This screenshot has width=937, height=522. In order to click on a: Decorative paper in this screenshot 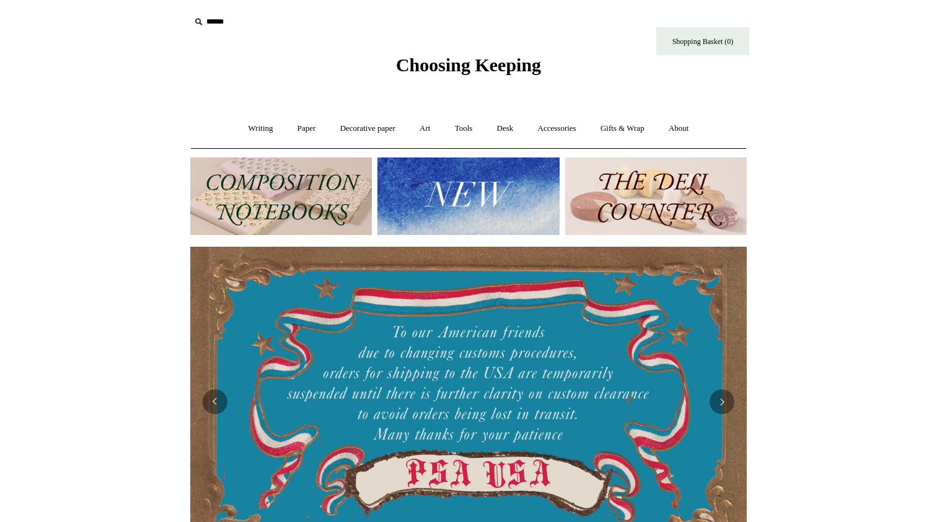, I will do `click(367, 128)`.